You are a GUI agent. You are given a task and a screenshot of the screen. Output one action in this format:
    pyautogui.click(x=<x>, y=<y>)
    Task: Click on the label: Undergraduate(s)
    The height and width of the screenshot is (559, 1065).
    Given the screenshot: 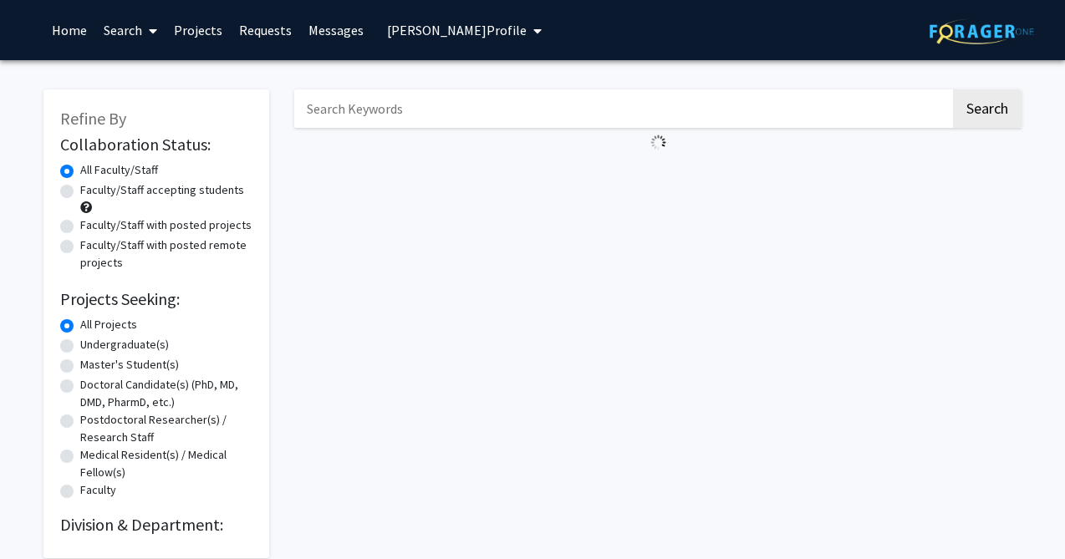 What is the action you would take?
    pyautogui.click(x=125, y=344)
    